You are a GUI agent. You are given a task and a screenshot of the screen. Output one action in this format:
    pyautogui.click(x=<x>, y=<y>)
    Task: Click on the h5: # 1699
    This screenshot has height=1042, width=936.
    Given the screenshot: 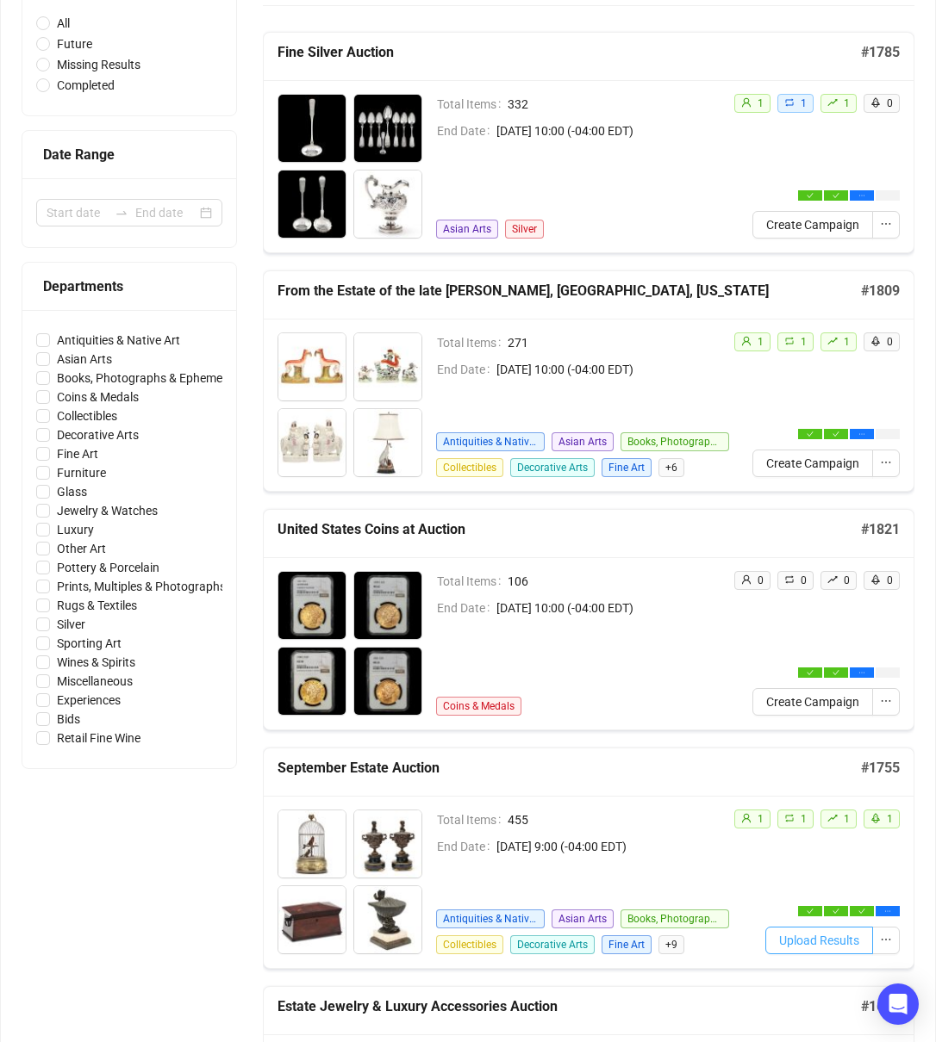 What is the action you would take?
    pyautogui.click(x=880, y=1007)
    